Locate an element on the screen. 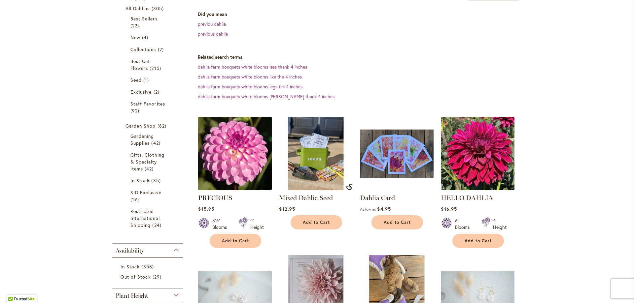 The image size is (634, 303). span: $12.95 is located at coordinates (287, 209).